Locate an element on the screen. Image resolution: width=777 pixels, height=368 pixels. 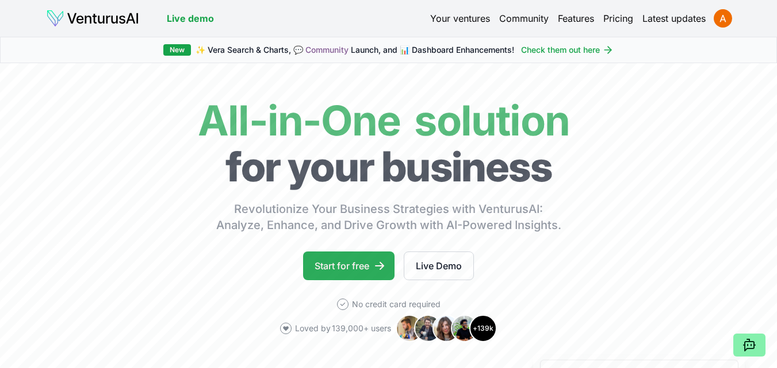
a: Live Demo is located at coordinates (439, 266).